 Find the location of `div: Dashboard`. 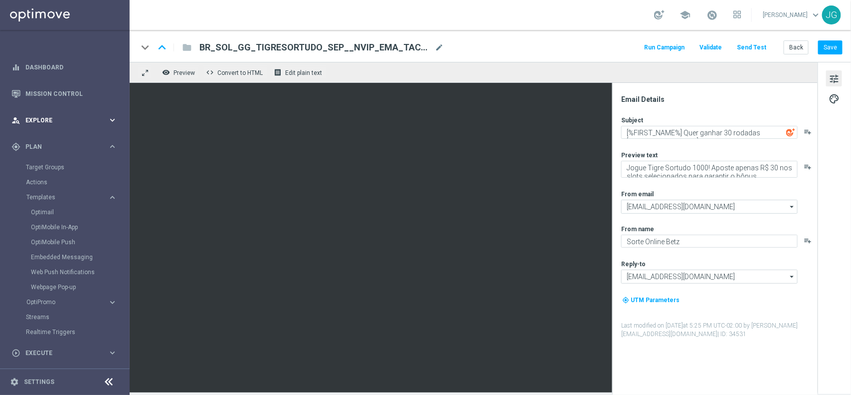

div: Dashboard is located at coordinates (64, 67).